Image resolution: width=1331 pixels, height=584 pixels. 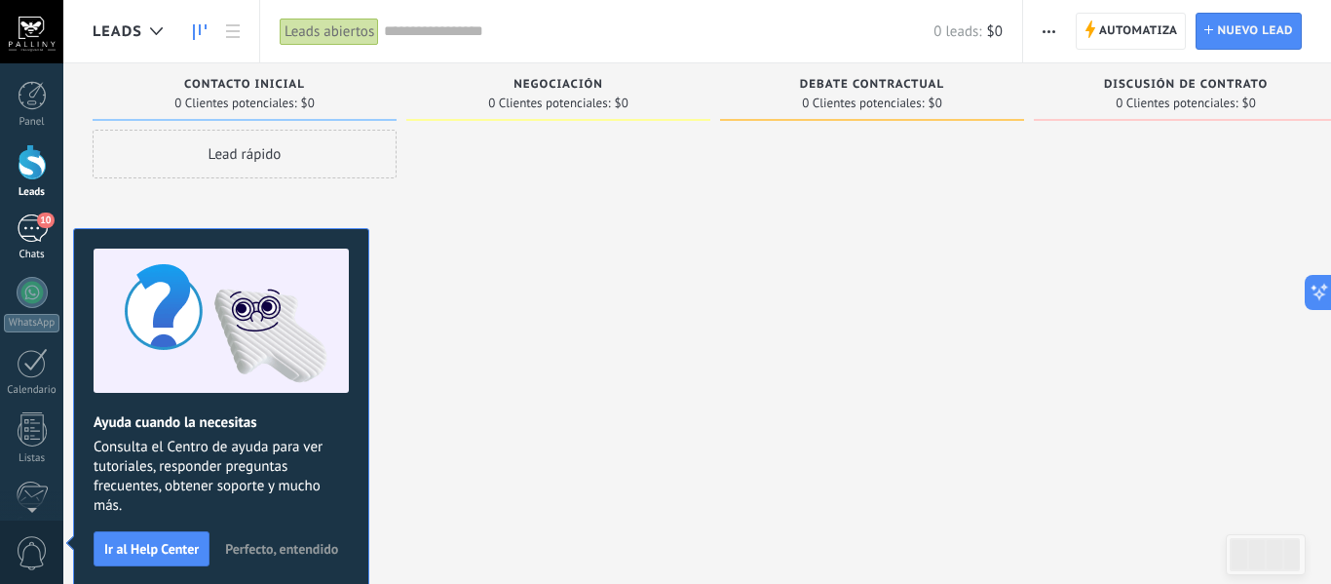 I want to click on div: Leads, so click(x=32, y=192).